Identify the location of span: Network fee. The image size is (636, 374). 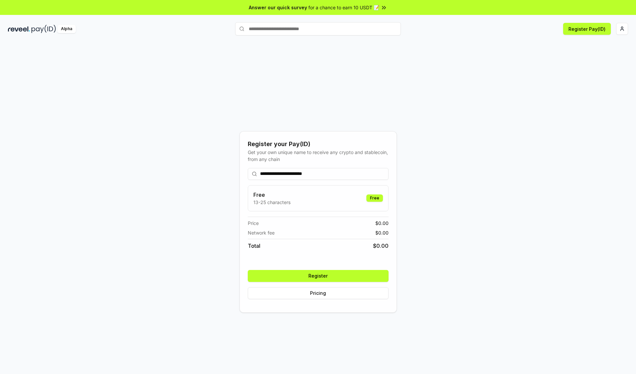
(261, 233).